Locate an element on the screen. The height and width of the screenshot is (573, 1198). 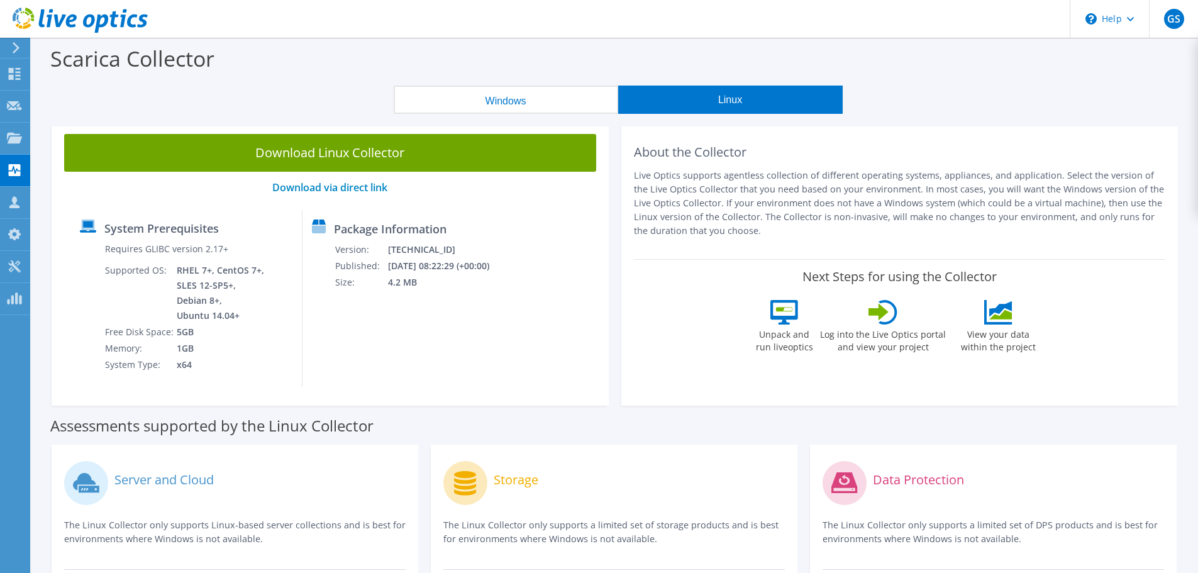
label: Unpack and run liveoptics is located at coordinates (785, 339).